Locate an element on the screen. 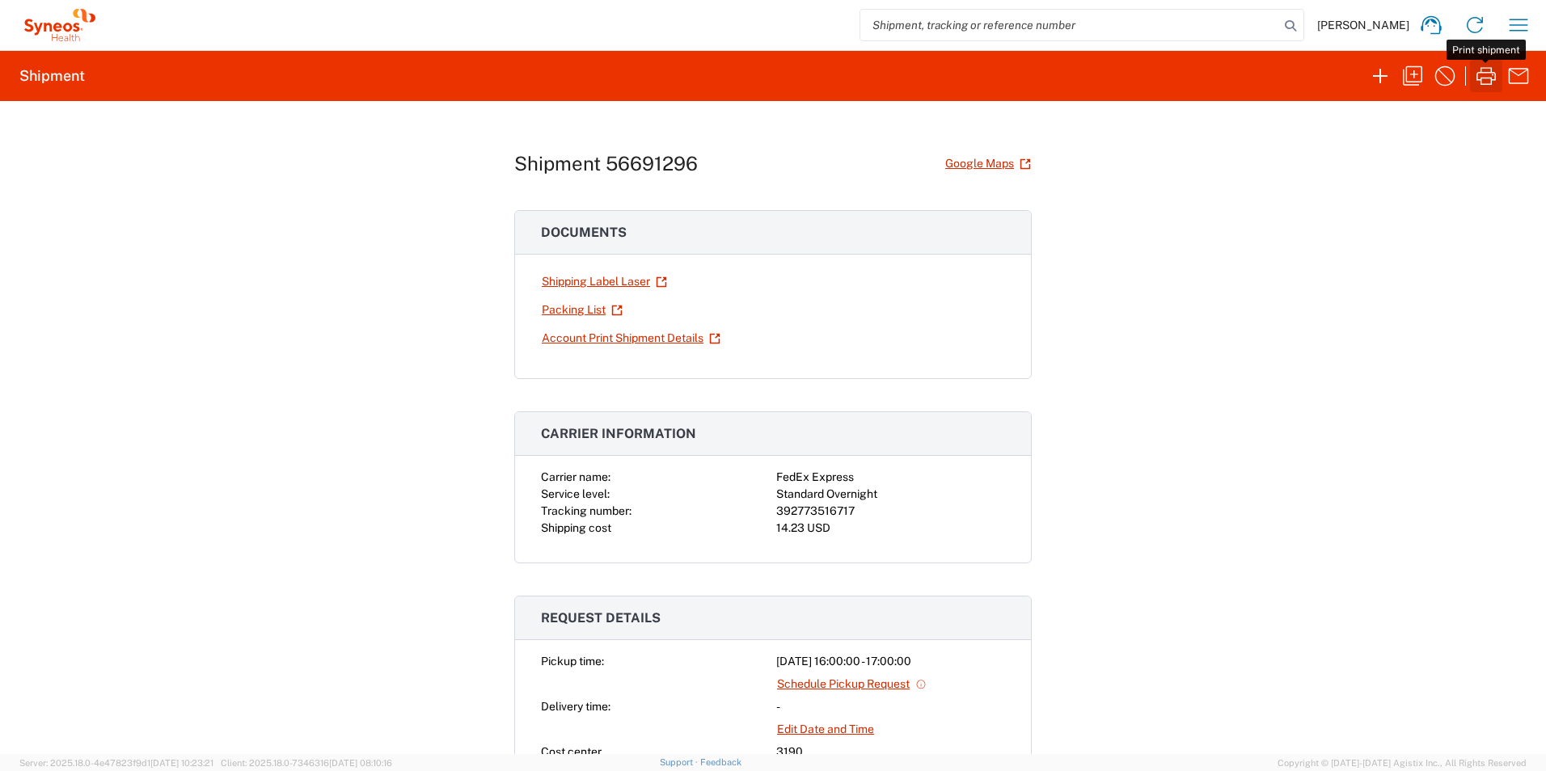 The width and height of the screenshot is (1546, 771). h2: Shipment is located at coordinates (52, 76).